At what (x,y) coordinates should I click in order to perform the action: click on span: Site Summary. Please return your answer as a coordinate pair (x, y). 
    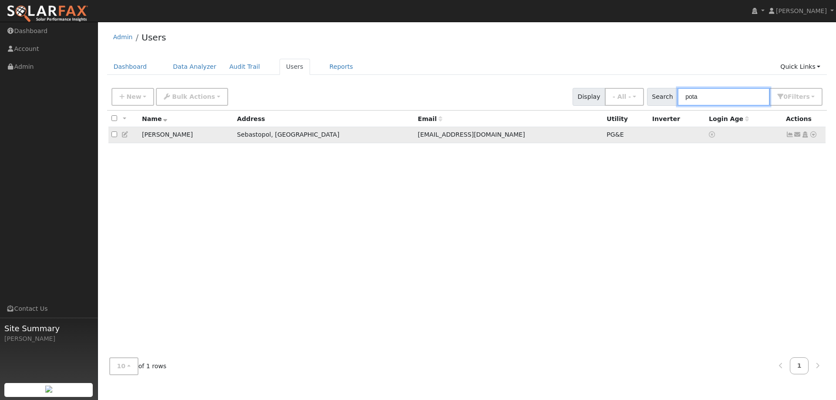
    Looking at the image, I should click on (49, 328).